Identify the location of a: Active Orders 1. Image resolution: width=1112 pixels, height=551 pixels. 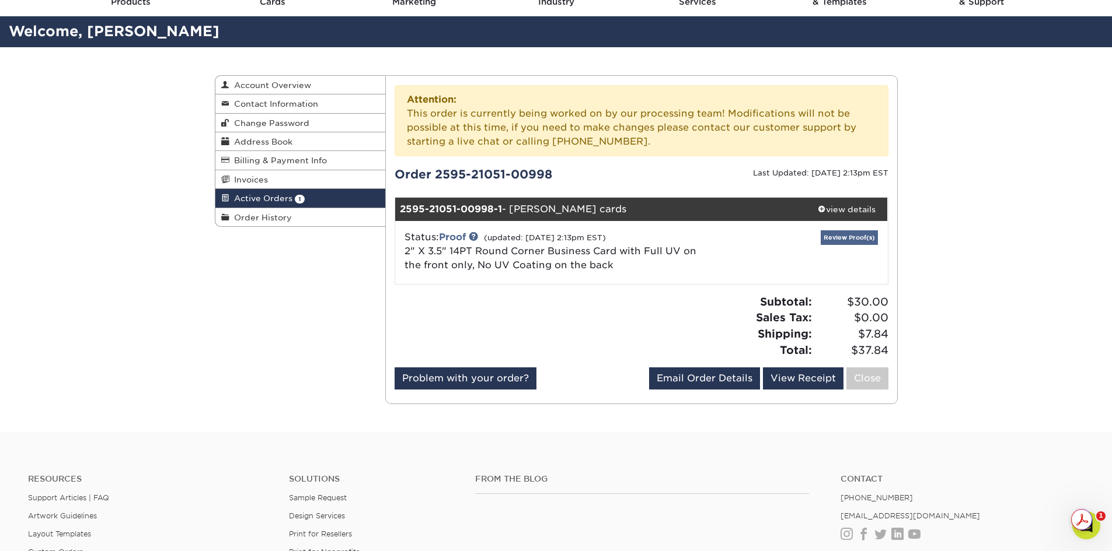
(300, 198).